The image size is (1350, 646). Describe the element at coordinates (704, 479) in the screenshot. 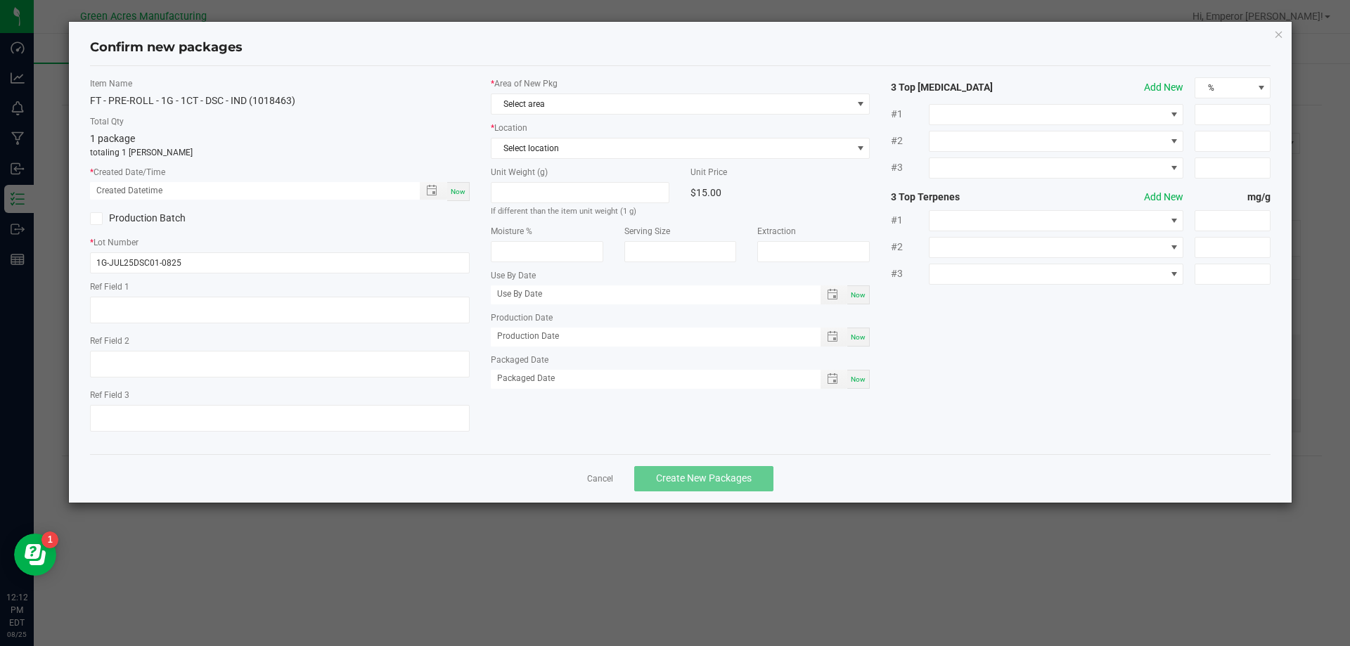

I see `button: Create New Packages` at that location.